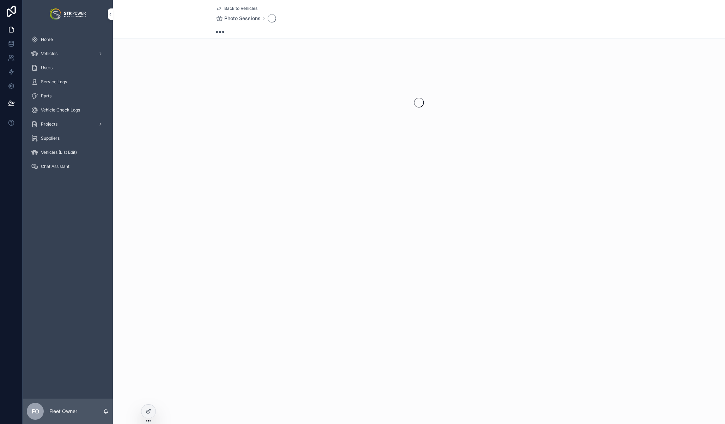  I want to click on span: Vehicles (List Edit), so click(59, 152).